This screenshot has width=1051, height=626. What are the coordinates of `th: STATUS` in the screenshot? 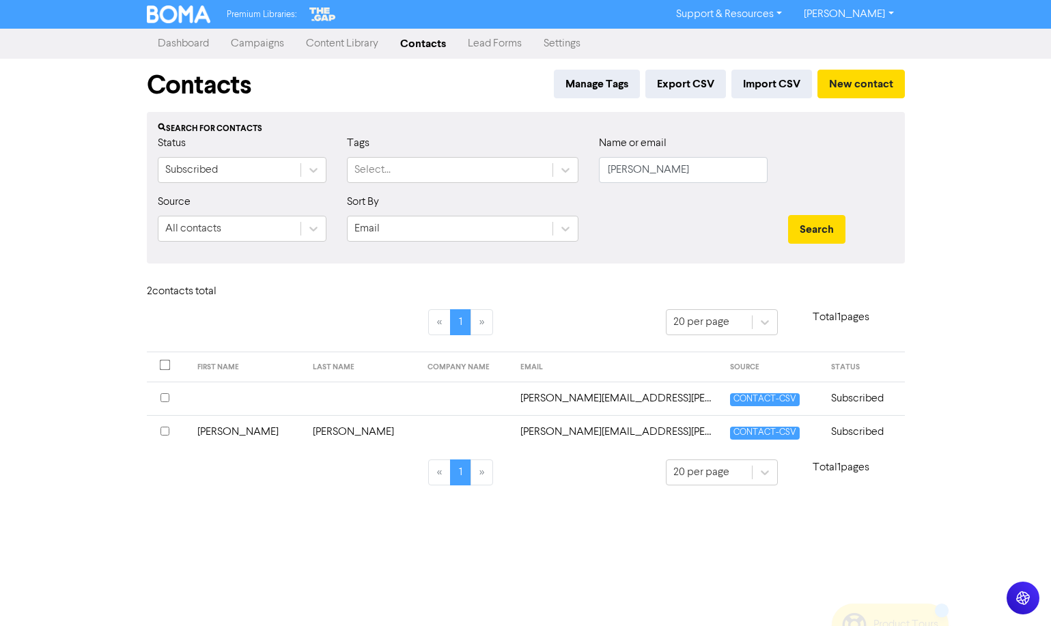 It's located at (863, 367).